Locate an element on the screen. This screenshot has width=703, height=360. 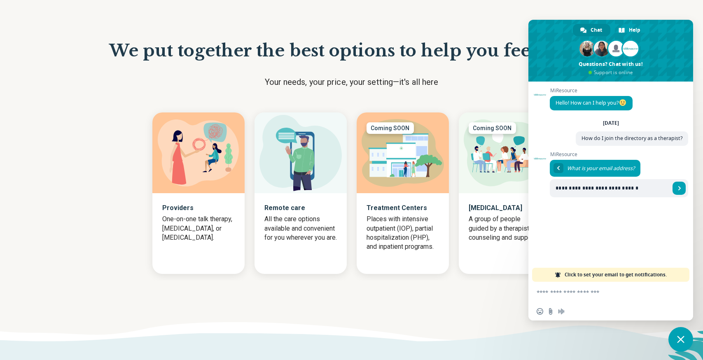
span: How do I join the directory as a therapist? is located at coordinates (632, 138).